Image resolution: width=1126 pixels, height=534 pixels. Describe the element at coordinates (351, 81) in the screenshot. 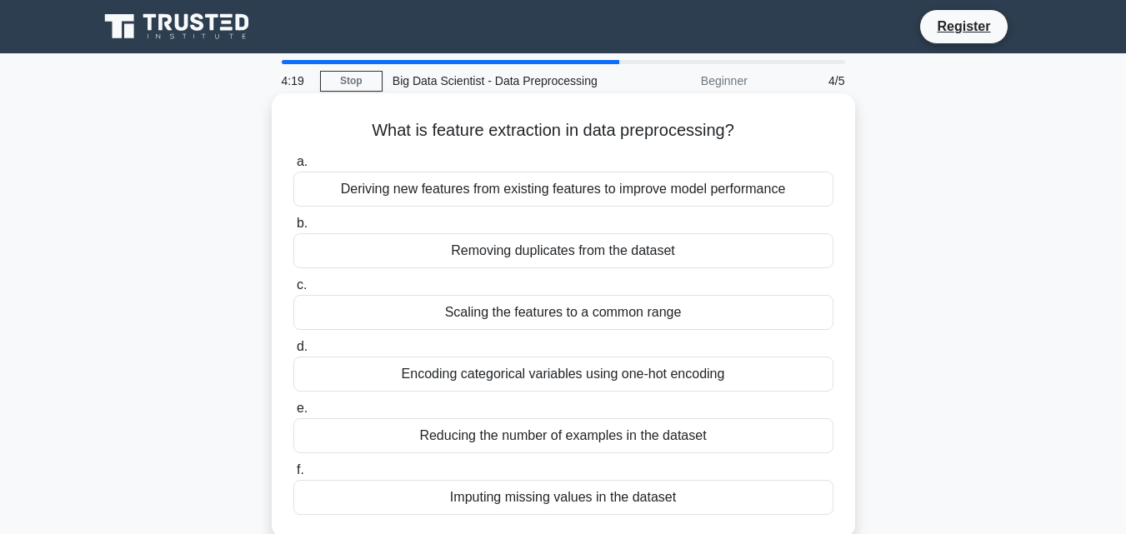

I see `a: Stop` at that location.